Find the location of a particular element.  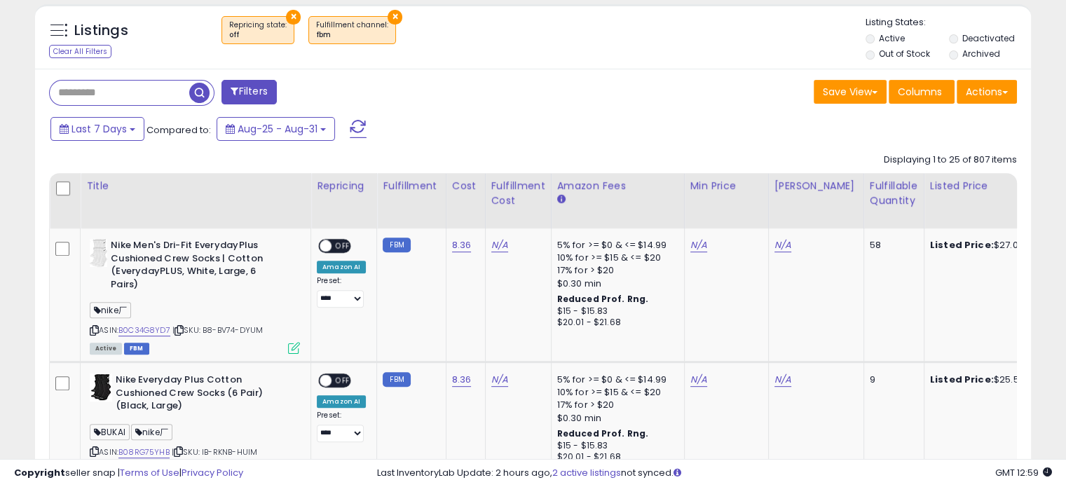

img: 31DoF08rk7L._SL40_.jpg is located at coordinates (101, 388).